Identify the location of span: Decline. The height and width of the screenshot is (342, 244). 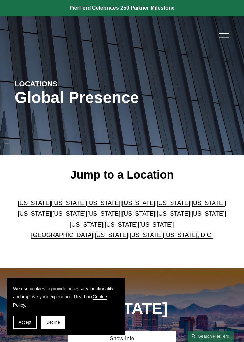
(53, 322).